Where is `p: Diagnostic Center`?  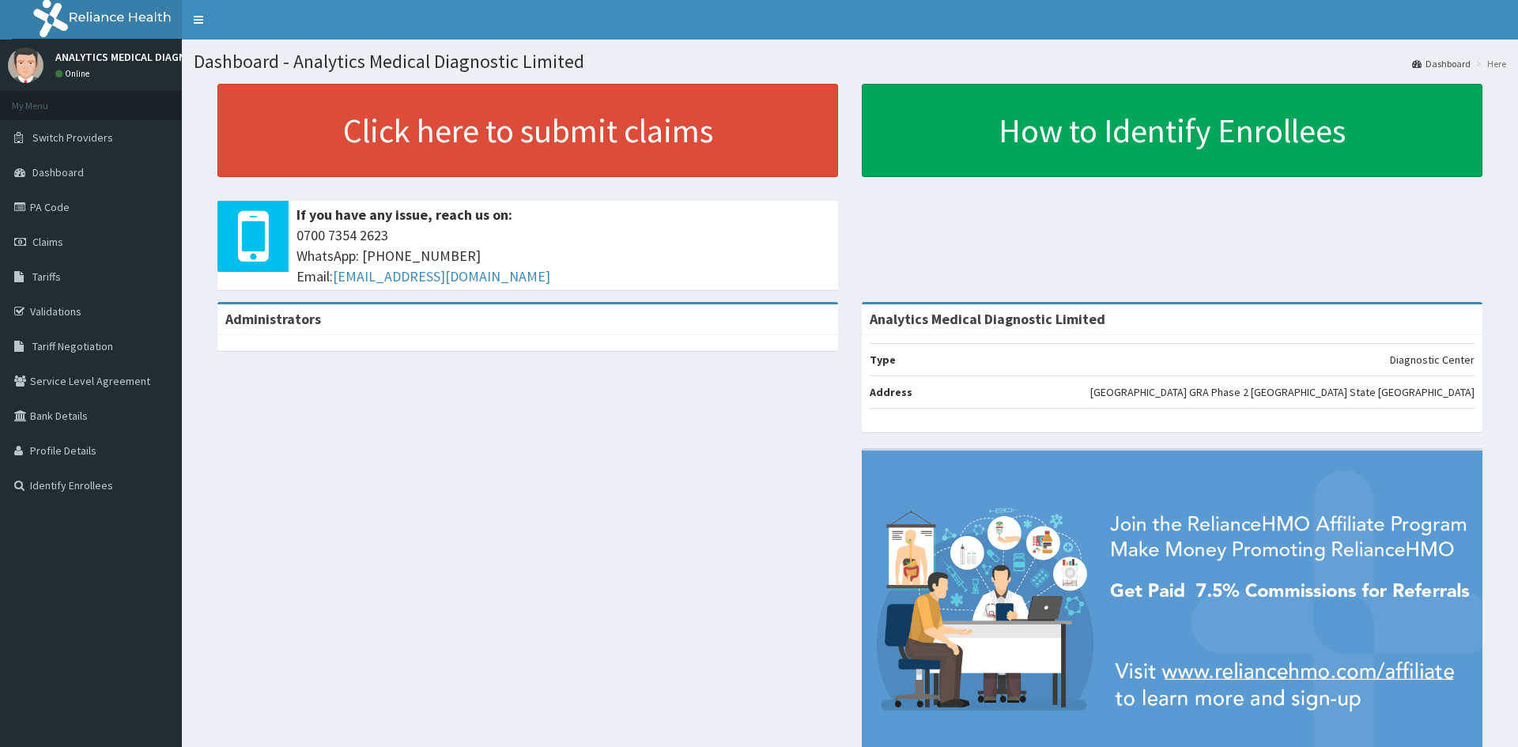
p: Diagnostic Center is located at coordinates (1431, 360).